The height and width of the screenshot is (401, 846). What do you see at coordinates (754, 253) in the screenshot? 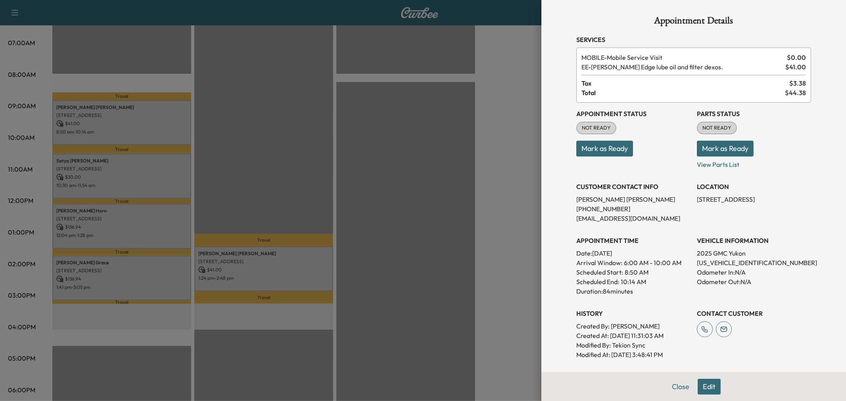
I see `p: 2025 GMC Yukon` at bounding box center [754, 253].